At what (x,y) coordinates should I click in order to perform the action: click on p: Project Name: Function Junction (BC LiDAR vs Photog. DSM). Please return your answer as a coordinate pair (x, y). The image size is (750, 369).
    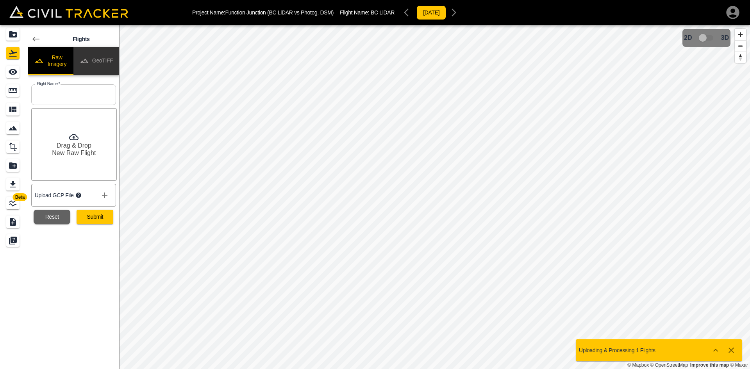
    Looking at the image, I should click on (263, 13).